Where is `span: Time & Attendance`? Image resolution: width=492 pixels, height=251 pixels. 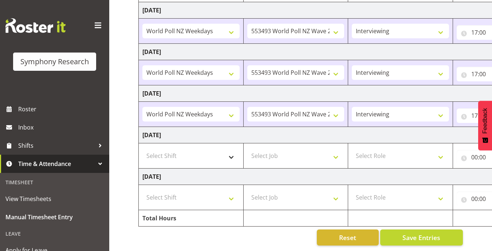 span: Time & Attendance is located at coordinates (56, 164).